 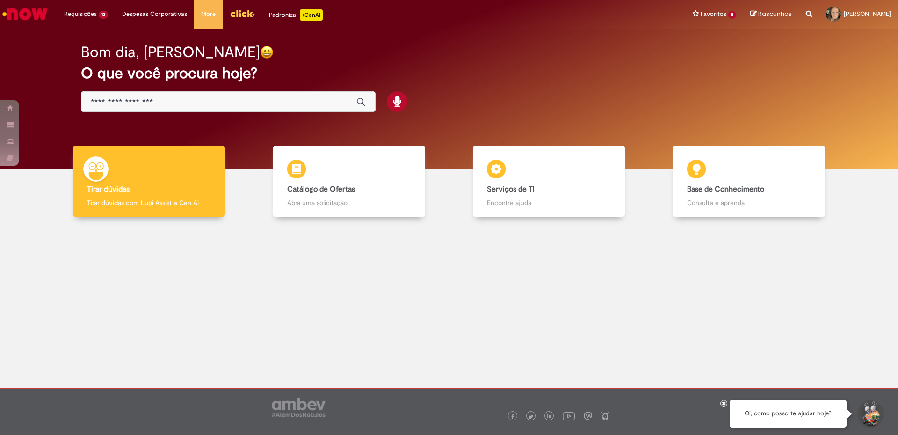 I want to click on p: Abra uma solicitação, so click(x=349, y=203).